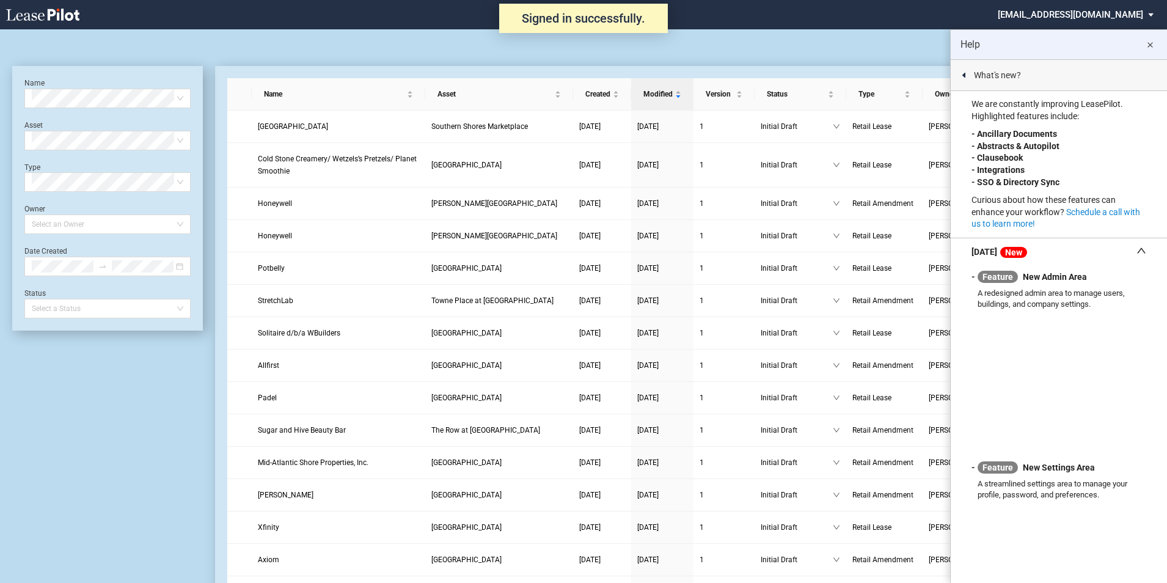 The width and height of the screenshot is (1167, 583). I want to click on span: StretchLab, so click(276, 301).